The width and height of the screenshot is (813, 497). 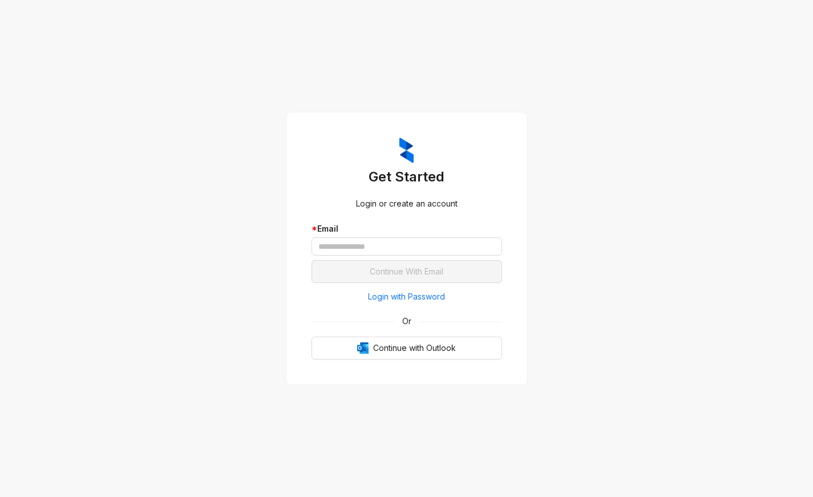 I want to click on button: OutlookContinue with Outlook, so click(x=407, y=348).